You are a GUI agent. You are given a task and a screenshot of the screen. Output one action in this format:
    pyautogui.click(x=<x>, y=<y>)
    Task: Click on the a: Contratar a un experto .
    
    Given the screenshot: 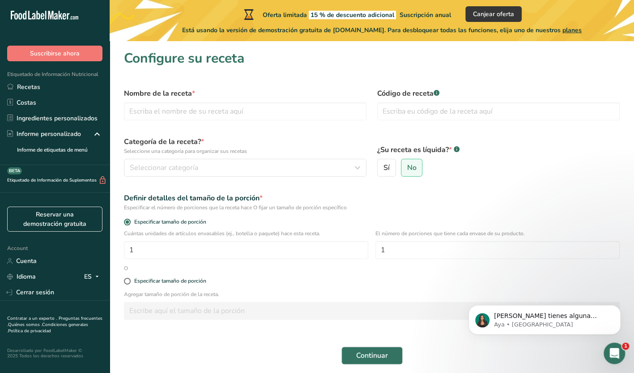 What is the action you would take?
    pyautogui.click(x=32, y=319)
    